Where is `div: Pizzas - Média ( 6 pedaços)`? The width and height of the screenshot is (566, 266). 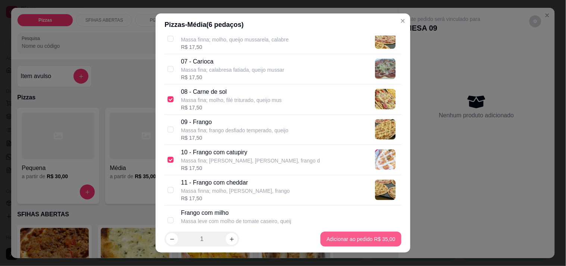 div: Pizzas - Média ( 6 pedaços) is located at coordinates (283, 25).